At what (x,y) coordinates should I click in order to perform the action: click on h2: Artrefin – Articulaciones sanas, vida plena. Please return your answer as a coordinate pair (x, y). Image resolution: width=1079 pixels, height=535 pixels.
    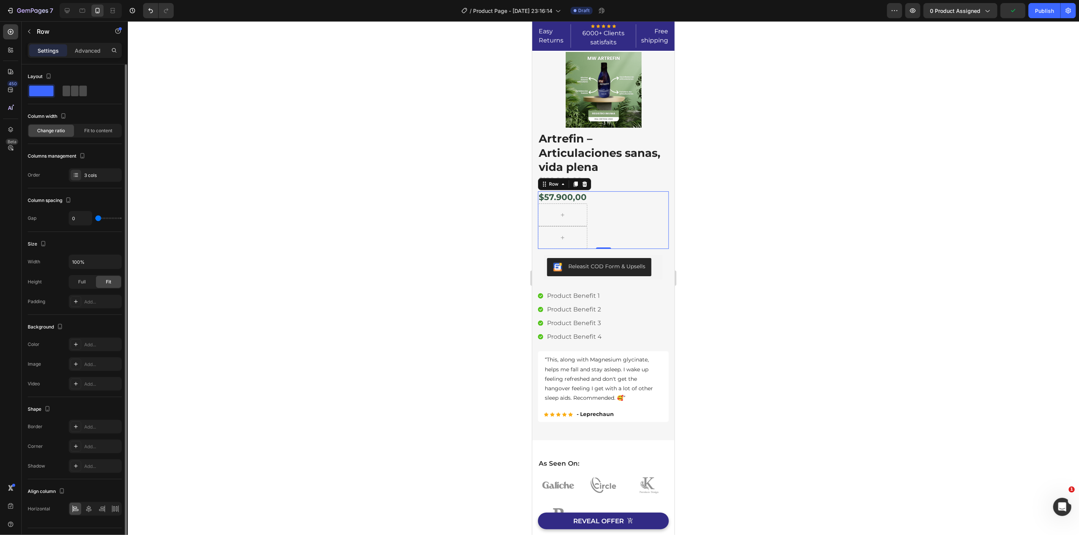
    Looking at the image, I should click on (71, 132).